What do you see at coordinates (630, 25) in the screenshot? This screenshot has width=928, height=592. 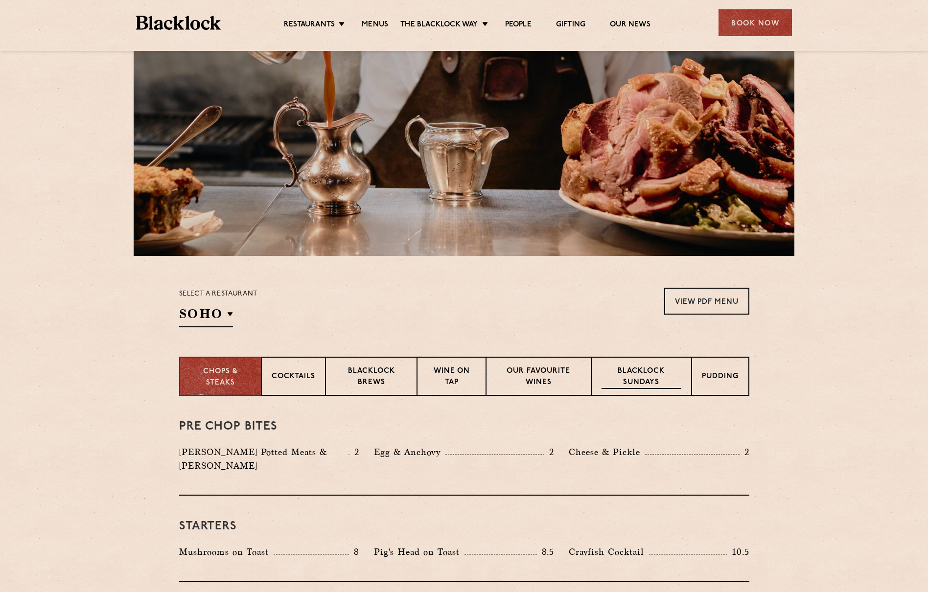 I see `a: Our News` at bounding box center [630, 25].